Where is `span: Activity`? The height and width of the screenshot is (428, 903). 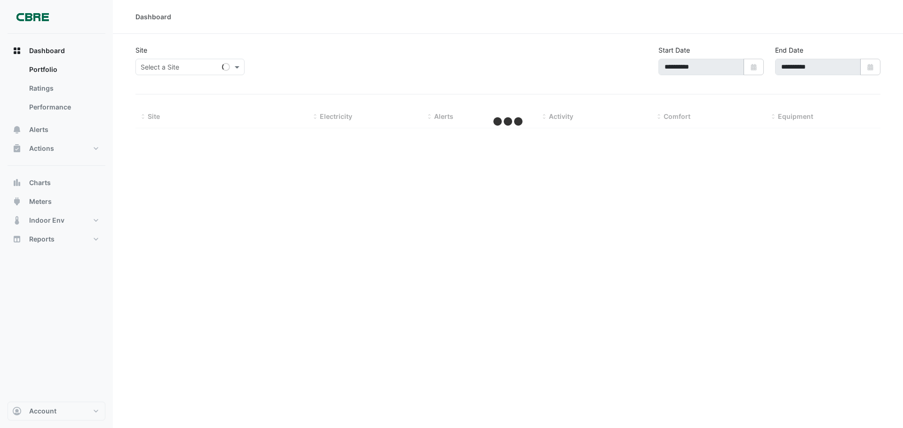 span: Activity is located at coordinates (561, 116).